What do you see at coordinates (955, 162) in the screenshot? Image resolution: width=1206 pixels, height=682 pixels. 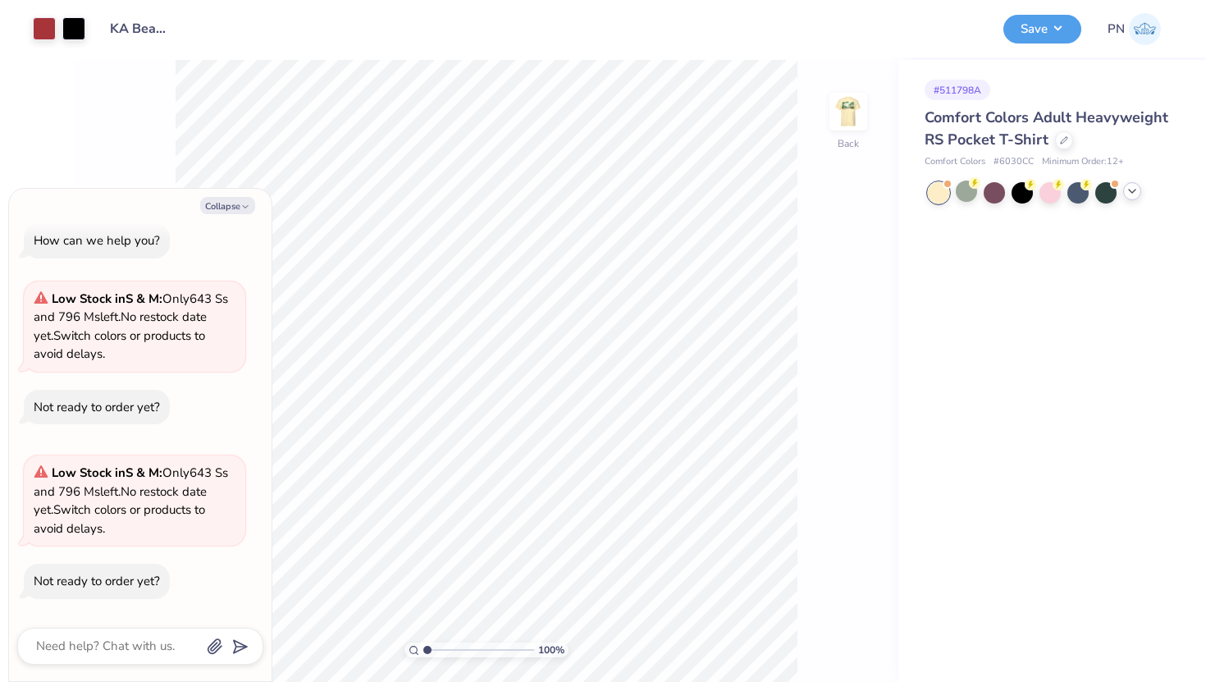 I see `span: Comfort Colors` at bounding box center [955, 162].